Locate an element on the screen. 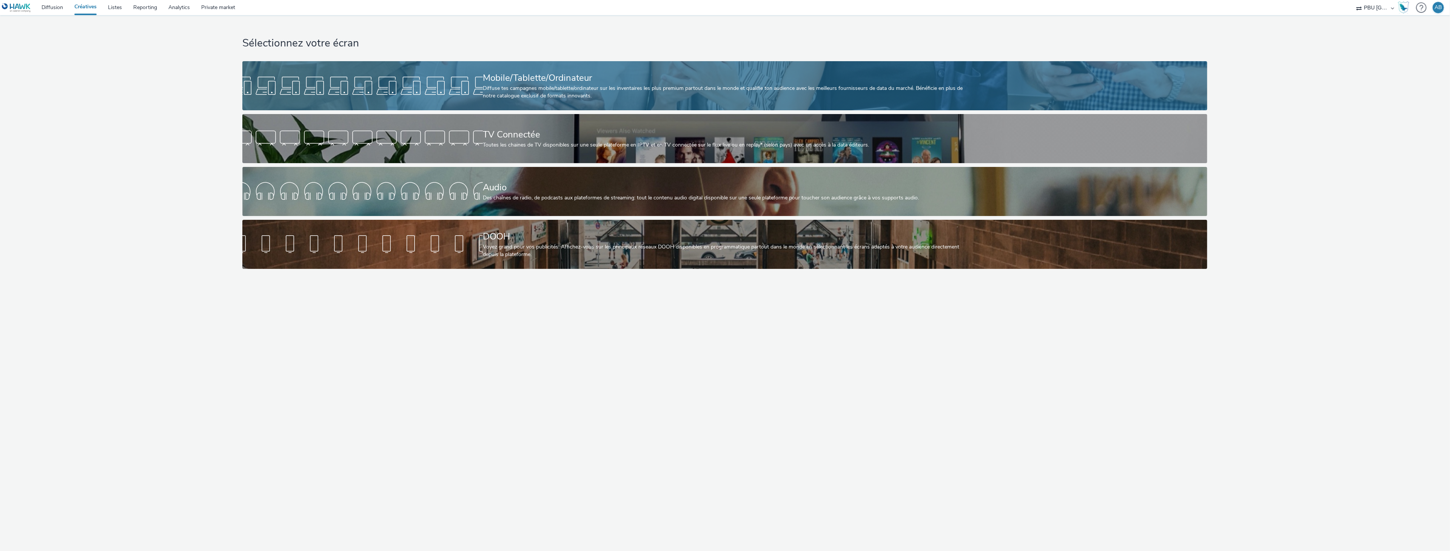 This screenshot has height=551, width=1450. div: Mobile/Tablette/Ordinateur is located at coordinates (723, 78).